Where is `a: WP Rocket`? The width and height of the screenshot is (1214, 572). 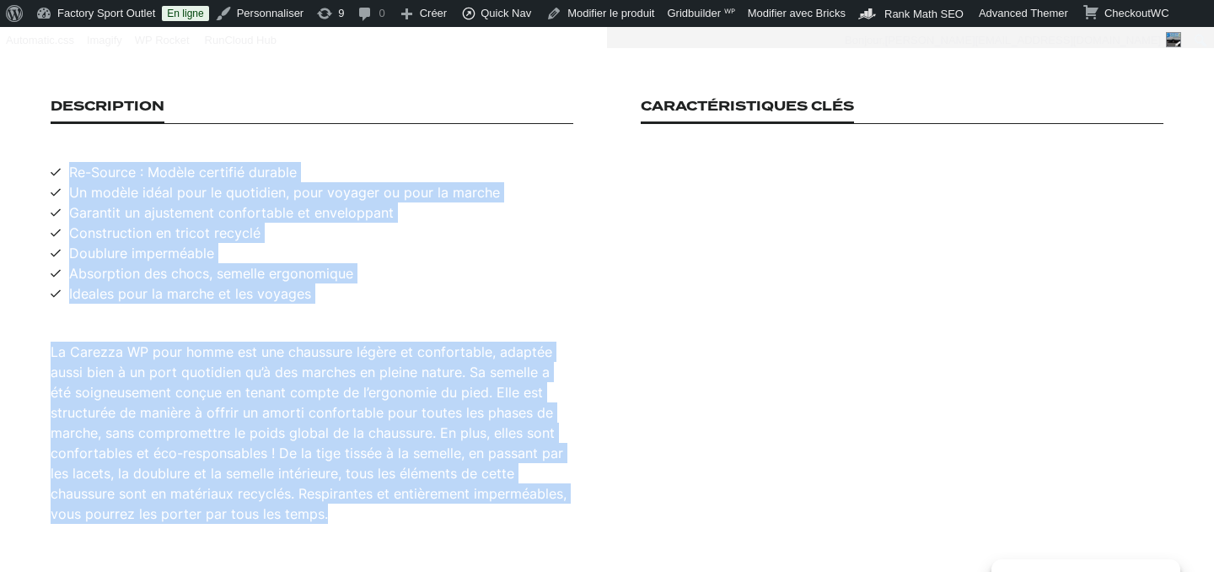
a: WP Rocket is located at coordinates (163, 40).